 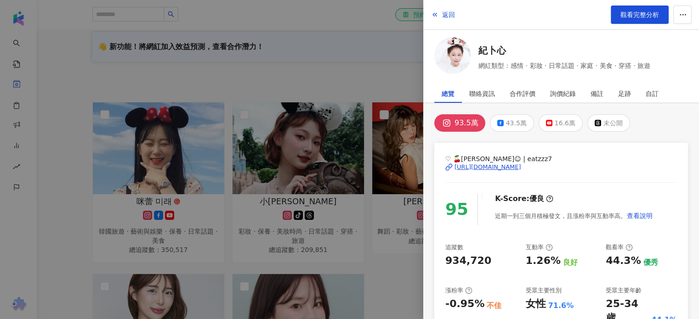 What do you see at coordinates (623, 291) in the screenshot?
I see `div: 受眾主要年齡` at bounding box center [623, 291].